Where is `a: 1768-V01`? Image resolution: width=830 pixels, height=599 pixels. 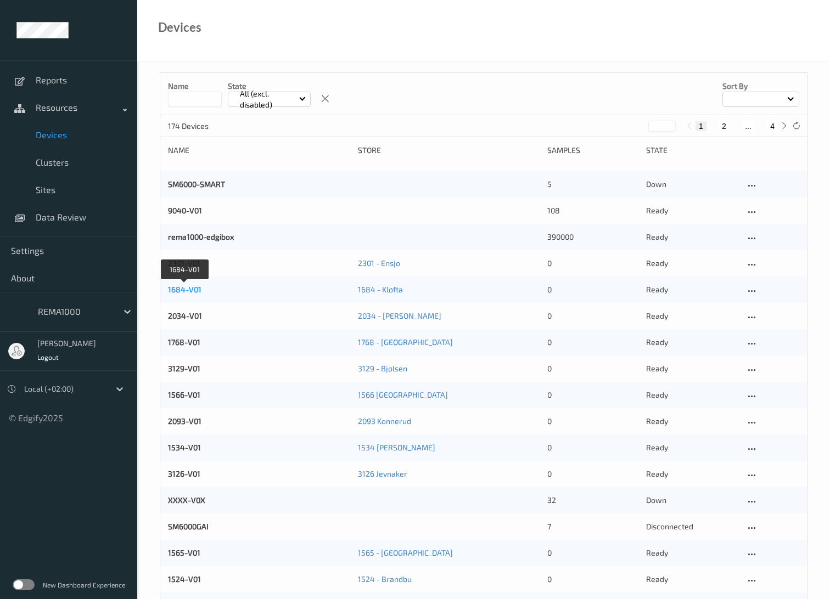
a: 1768-V01 is located at coordinates (184, 342).